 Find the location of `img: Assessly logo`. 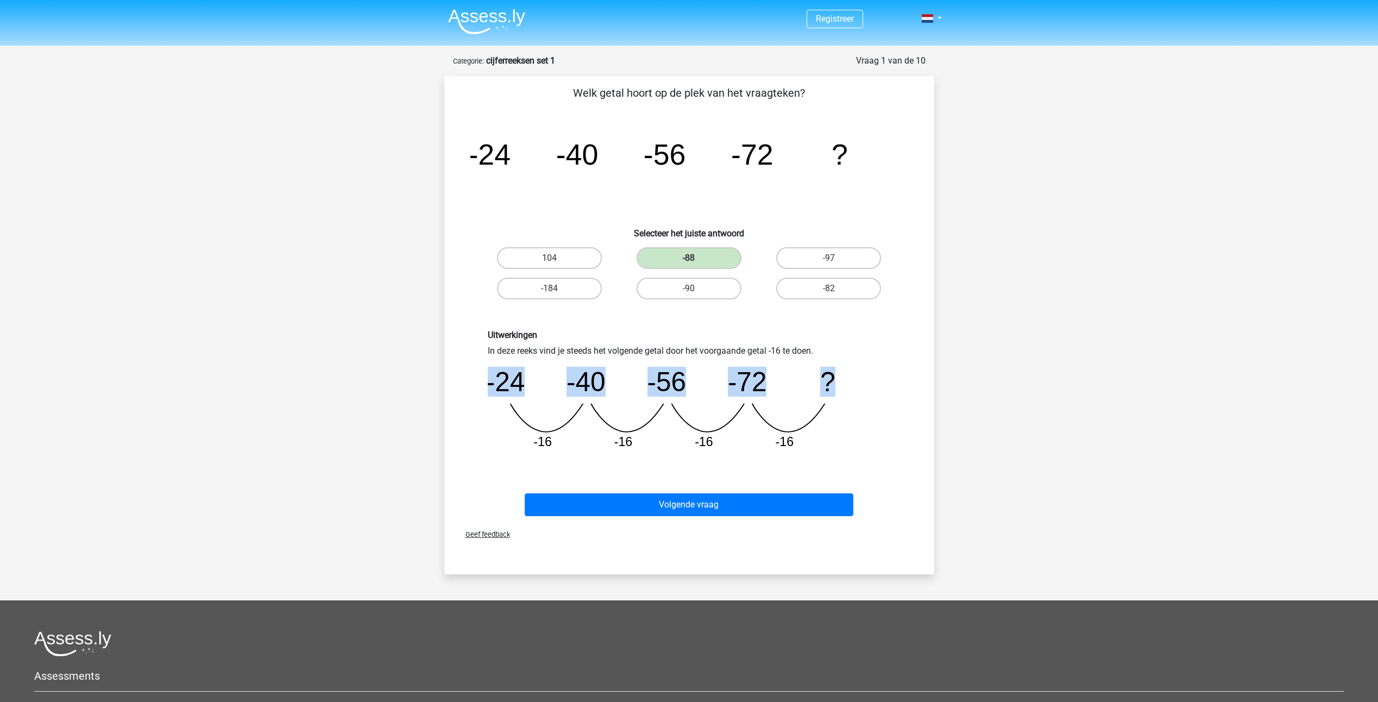

img: Assessly logo is located at coordinates (73, 643).